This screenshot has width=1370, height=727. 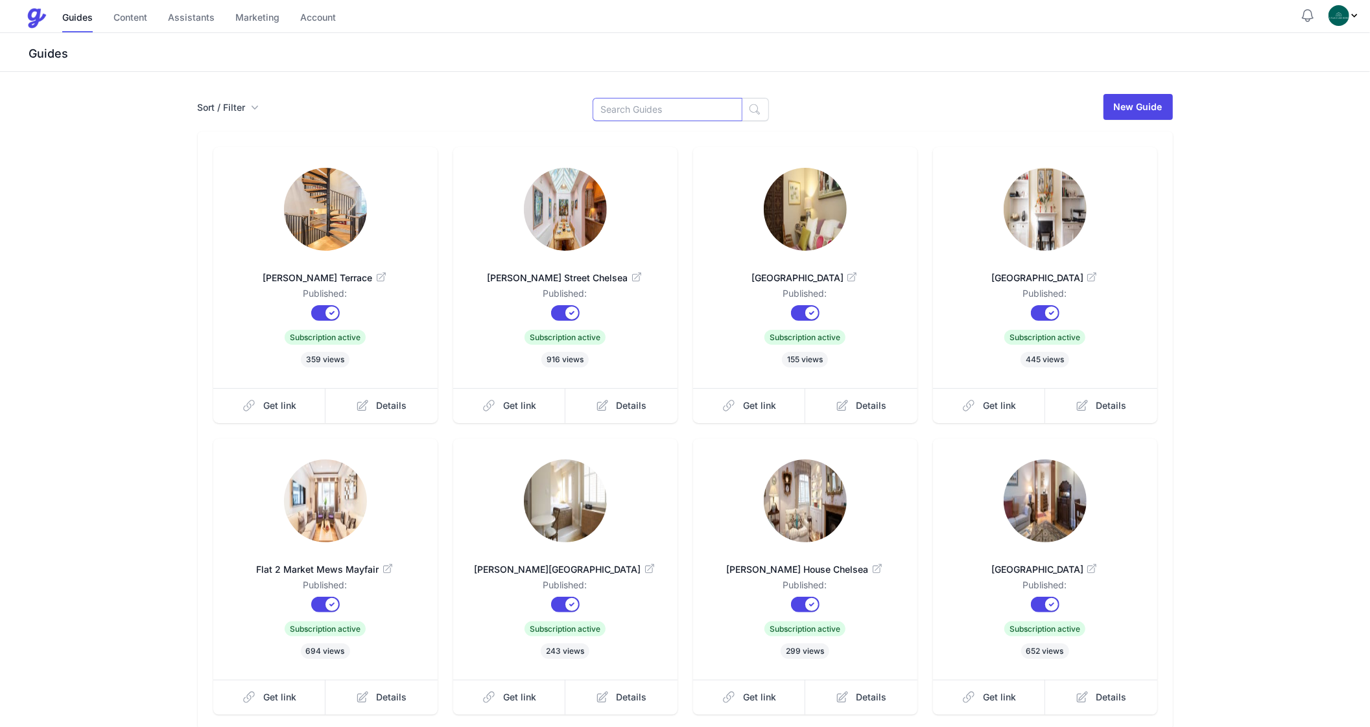 What do you see at coordinates (36, 18) in the screenshot?
I see `img: Guestive Guides` at bounding box center [36, 18].